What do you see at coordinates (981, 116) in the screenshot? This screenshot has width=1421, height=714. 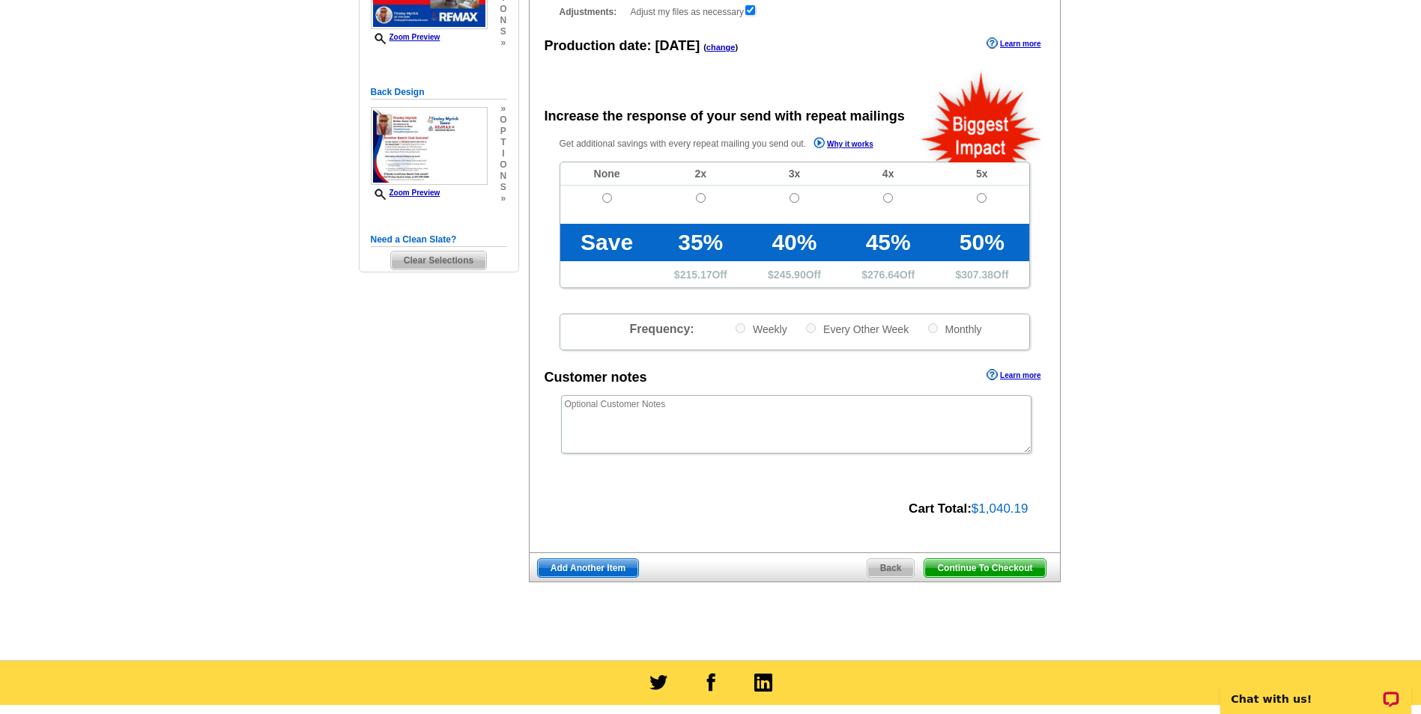 I see `img: biggestImpact.png` at bounding box center [981, 116].